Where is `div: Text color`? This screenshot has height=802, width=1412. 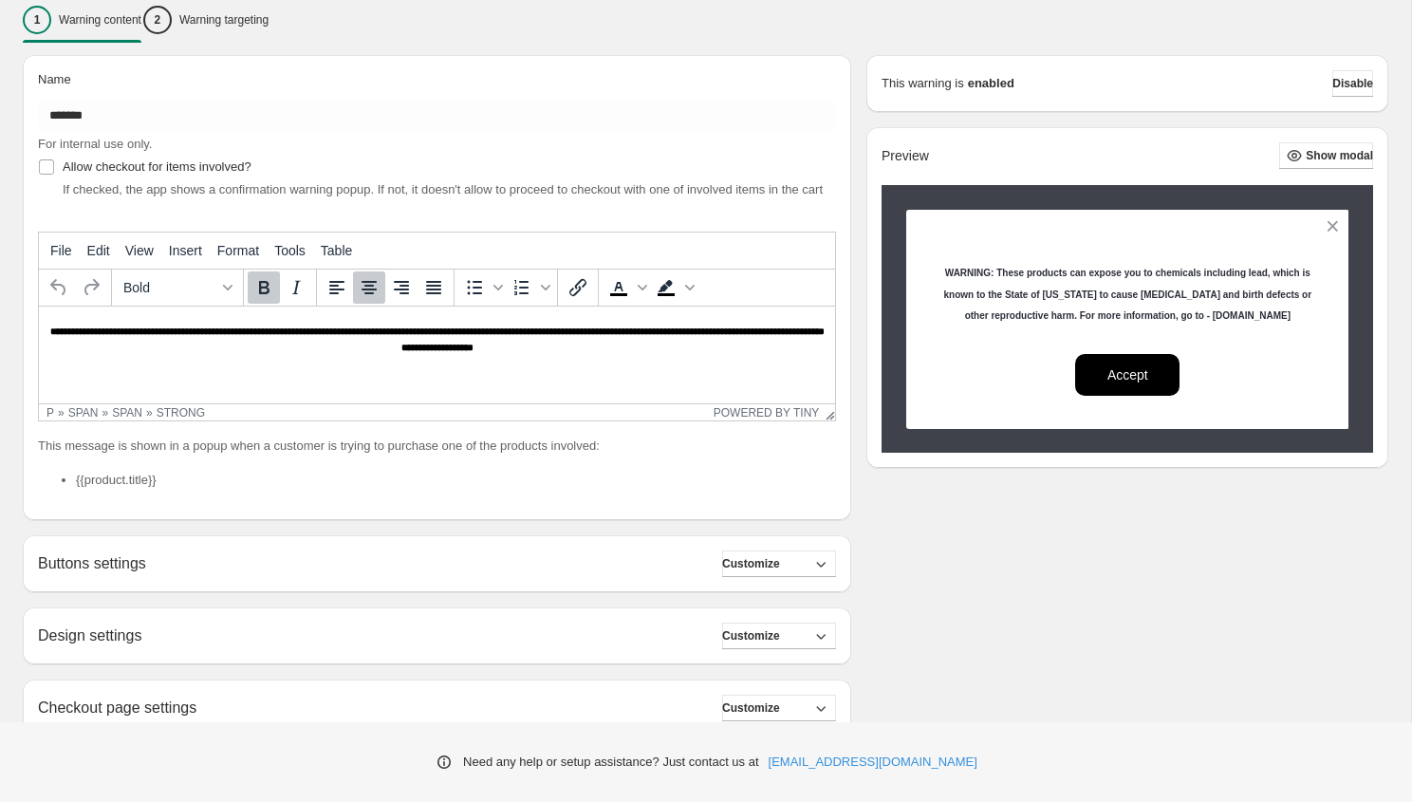
div: Text color is located at coordinates (626, 287).